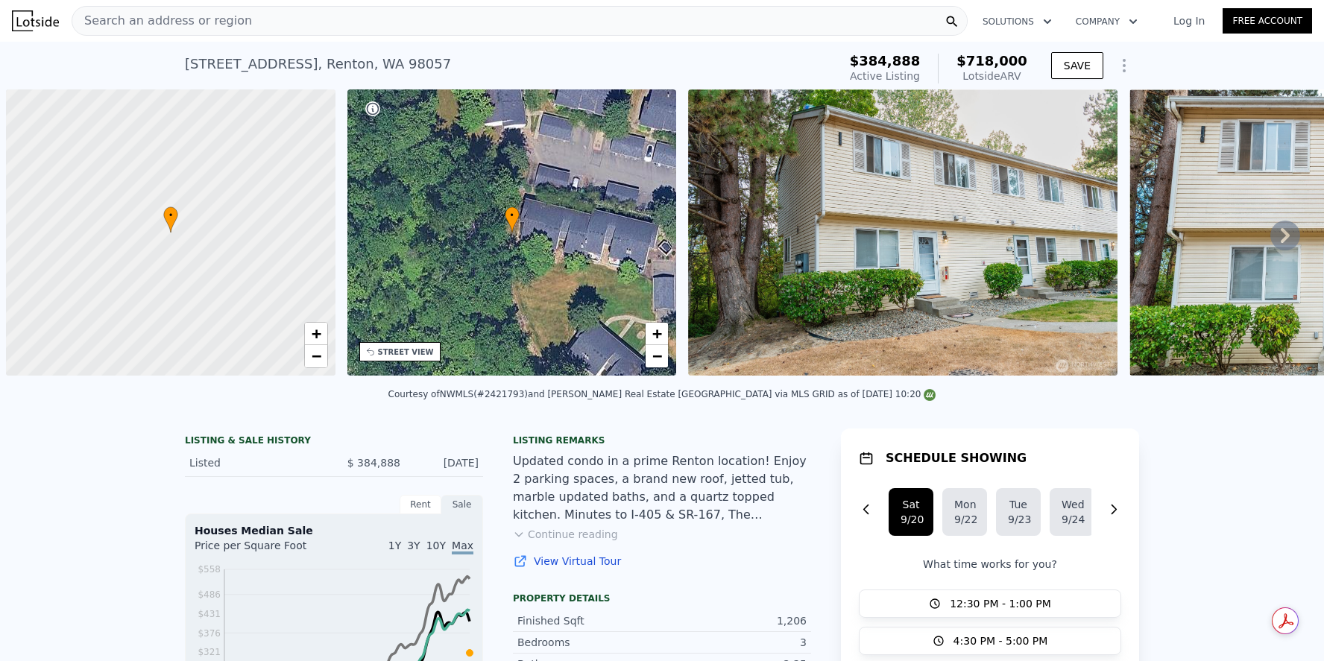 Image resolution: width=1324 pixels, height=661 pixels. I want to click on img: NWMLS Logo, so click(930, 395).